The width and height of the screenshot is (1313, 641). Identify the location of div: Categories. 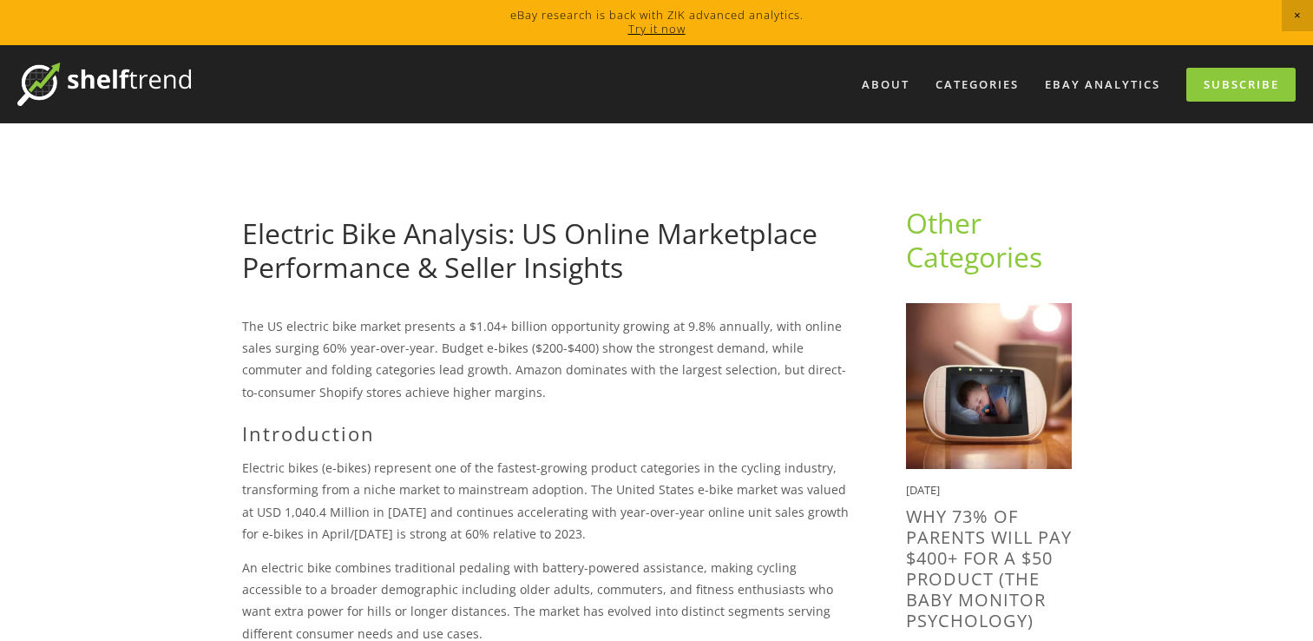
(977, 84).